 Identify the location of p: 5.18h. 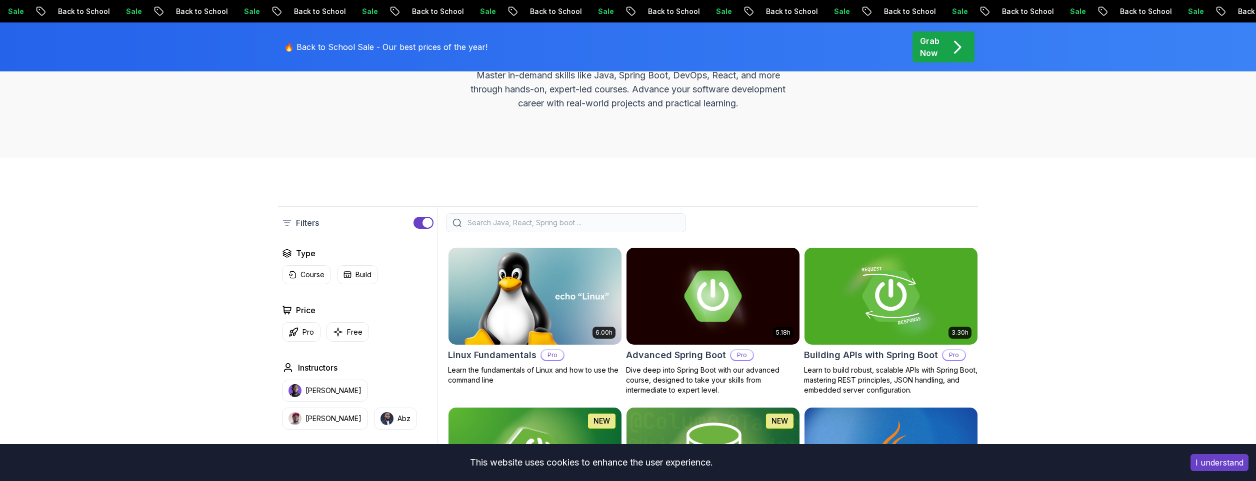
(783, 333).